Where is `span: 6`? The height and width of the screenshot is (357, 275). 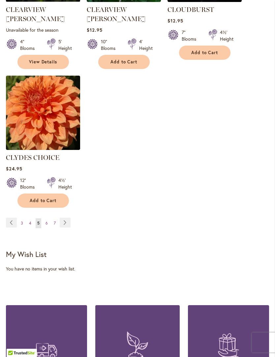
span: 6 is located at coordinates (47, 223).